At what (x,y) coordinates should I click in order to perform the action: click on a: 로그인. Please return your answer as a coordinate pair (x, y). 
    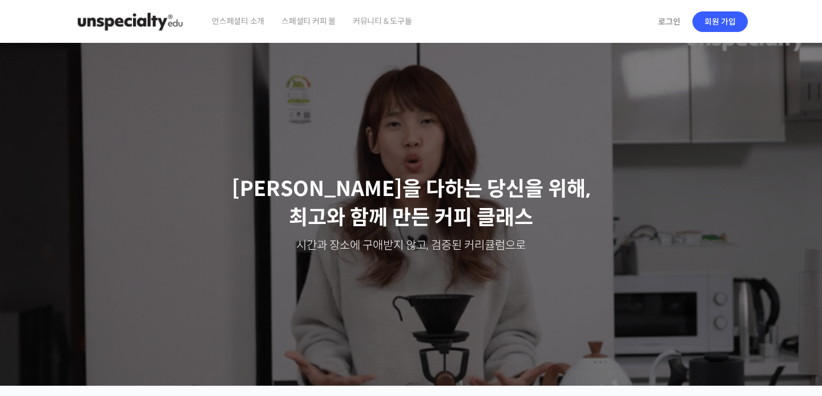
    Looking at the image, I should click on (669, 22).